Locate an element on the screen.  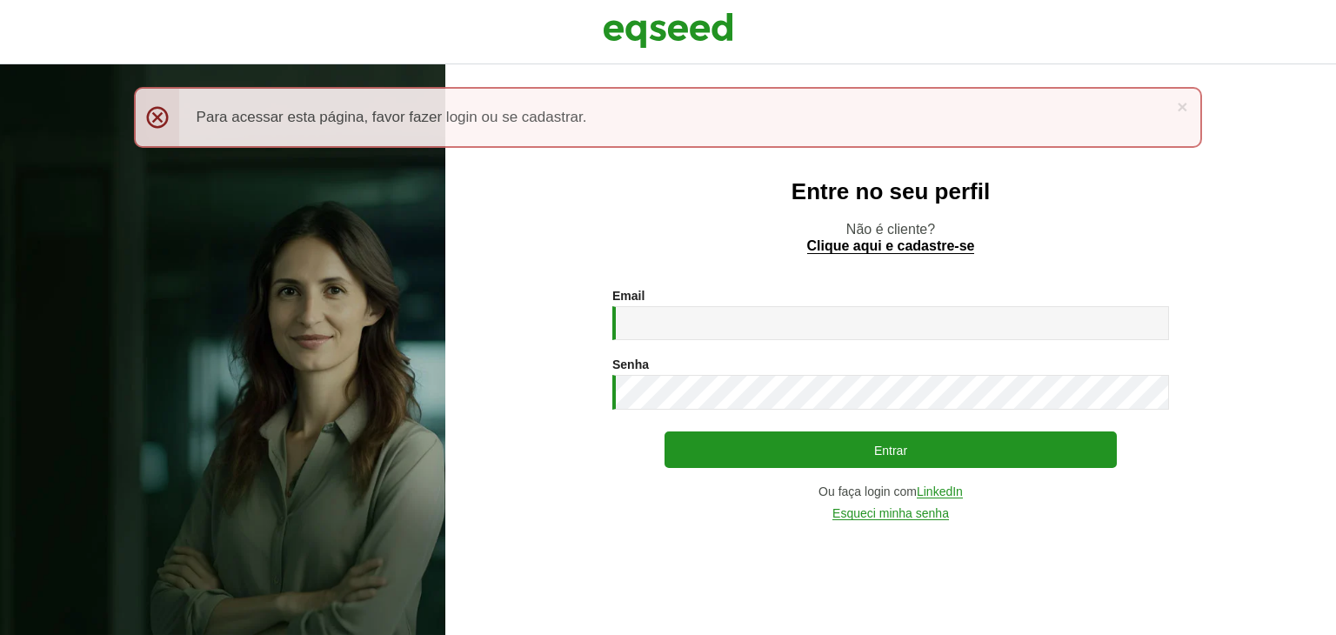
button: Entrar is located at coordinates (891, 450).